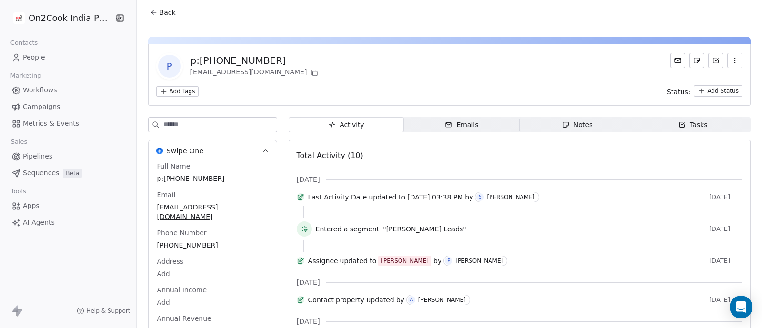 The height and width of the screenshot is (328, 762). Describe the element at coordinates (166, 195) in the screenshot. I see `span: Email` at that location.